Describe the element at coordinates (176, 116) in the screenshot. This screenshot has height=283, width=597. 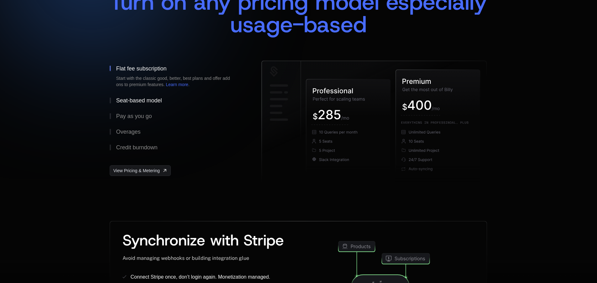
I see `button: Pay as you go` at that location.